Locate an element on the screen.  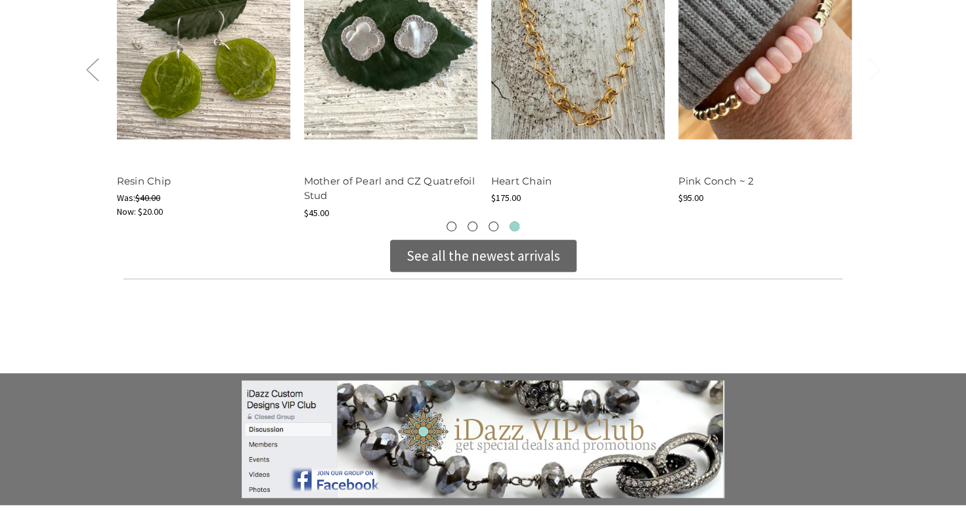
span: $95.00 is located at coordinates (691, 198).